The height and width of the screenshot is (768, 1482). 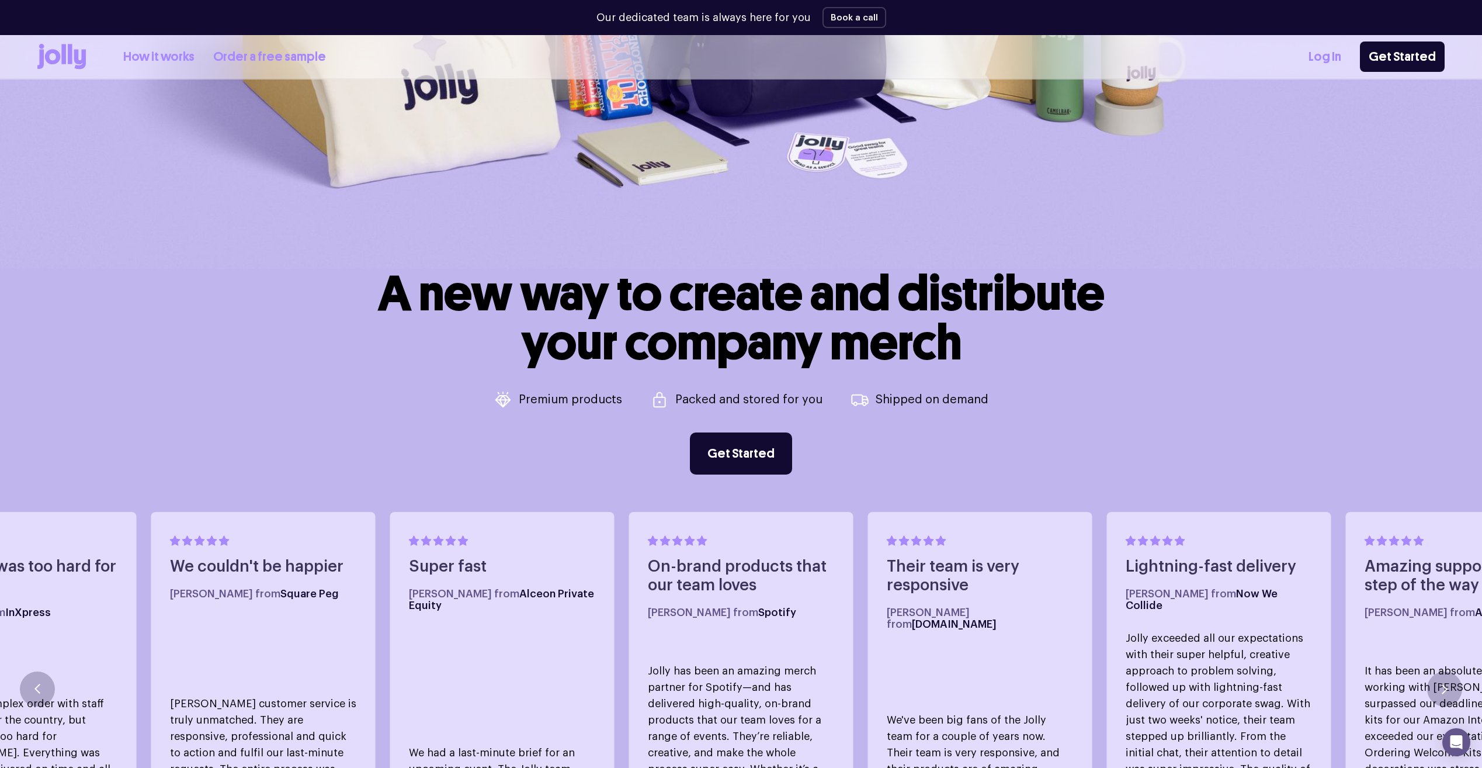 What do you see at coordinates (269, 57) in the screenshot?
I see `a: Order a free sample` at bounding box center [269, 57].